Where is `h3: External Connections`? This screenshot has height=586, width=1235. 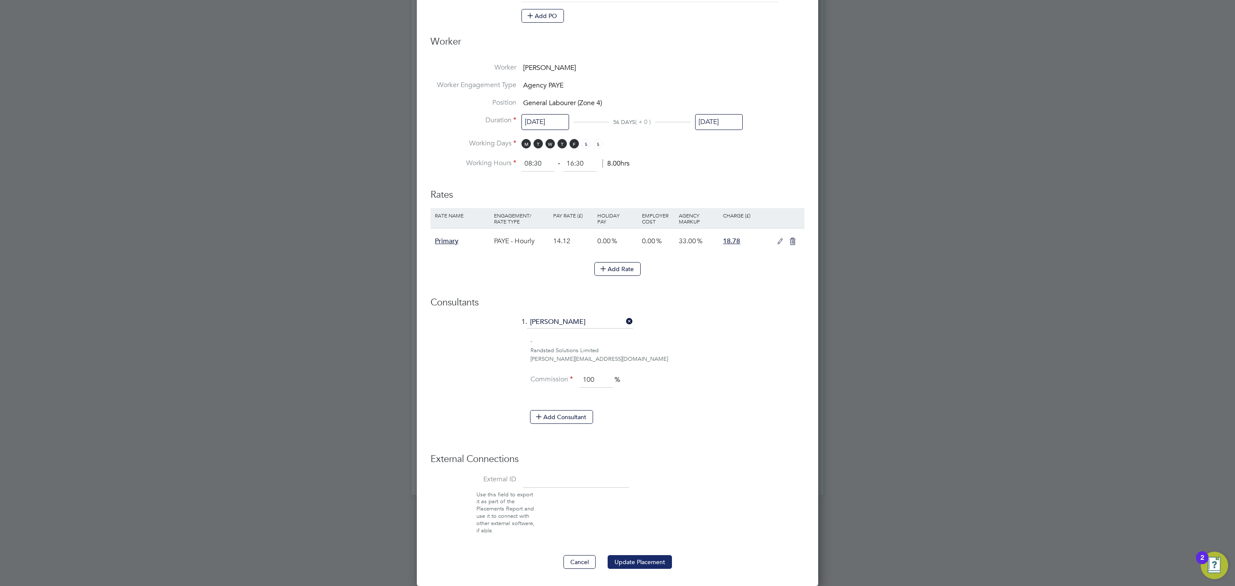 h3: External Connections is located at coordinates (617, 459).